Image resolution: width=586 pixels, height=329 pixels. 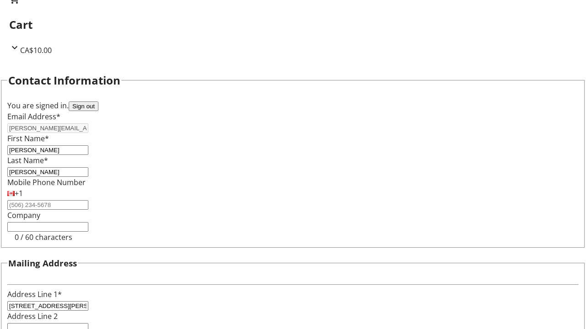 I want to click on label: Last Name*, so click(x=27, y=161).